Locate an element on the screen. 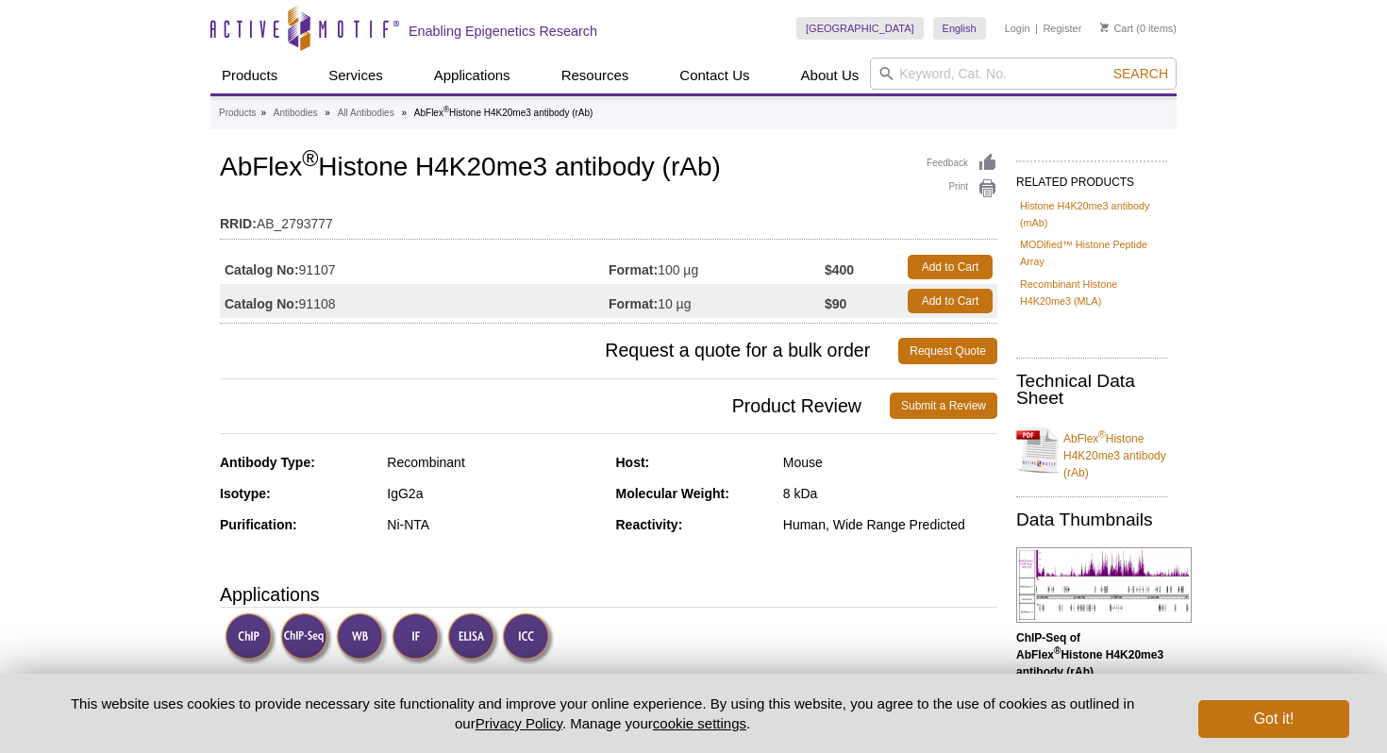 Image resolution: width=1387 pixels, height=753 pixels. img: Western Blot Validated is located at coordinates (361, 638).